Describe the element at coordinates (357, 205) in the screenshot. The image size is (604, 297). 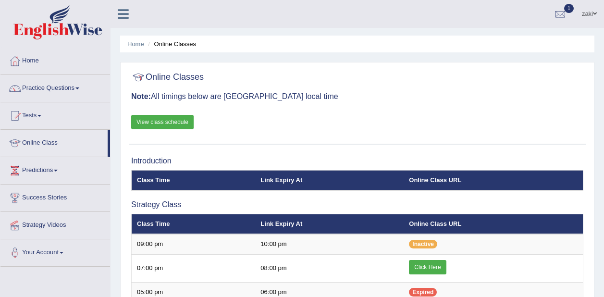
I see `h3: Strategy Class` at that location.